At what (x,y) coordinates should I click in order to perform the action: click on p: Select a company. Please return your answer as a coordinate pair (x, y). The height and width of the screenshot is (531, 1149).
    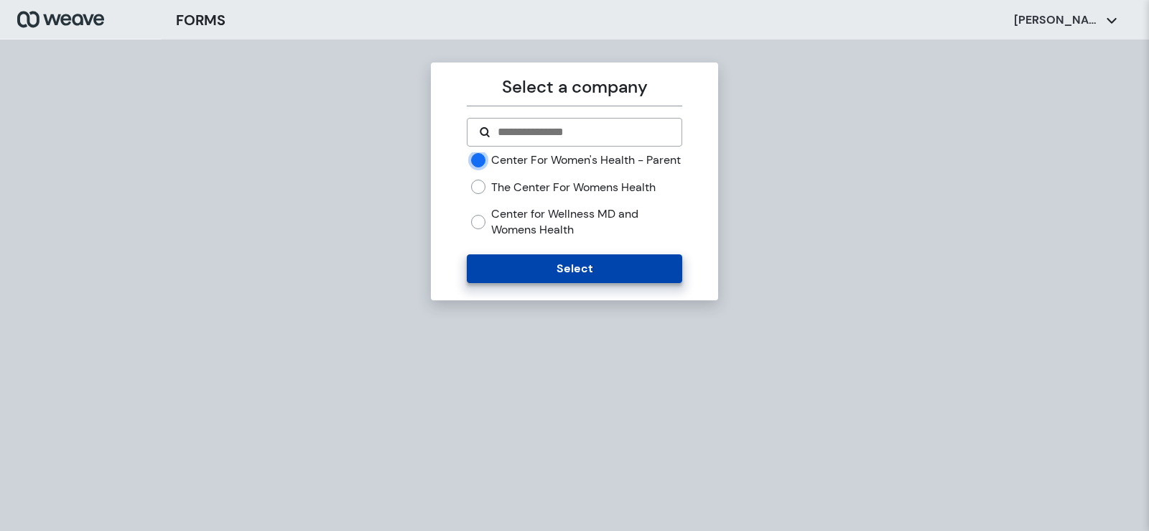
    Looking at the image, I should click on (574, 87).